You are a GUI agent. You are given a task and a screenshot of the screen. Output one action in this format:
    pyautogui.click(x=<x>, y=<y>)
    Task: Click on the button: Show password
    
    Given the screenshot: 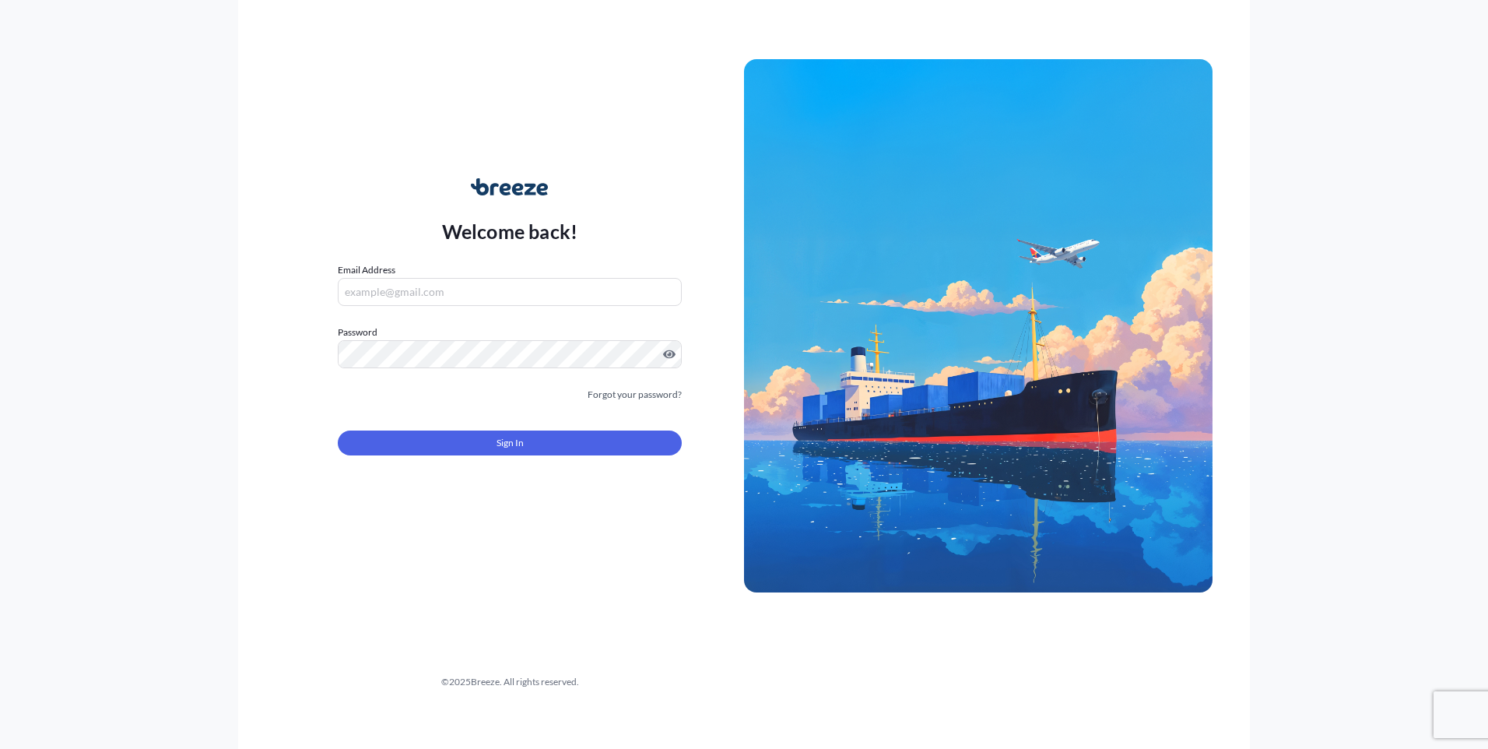 What is the action you would take?
    pyautogui.click(x=669, y=354)
    